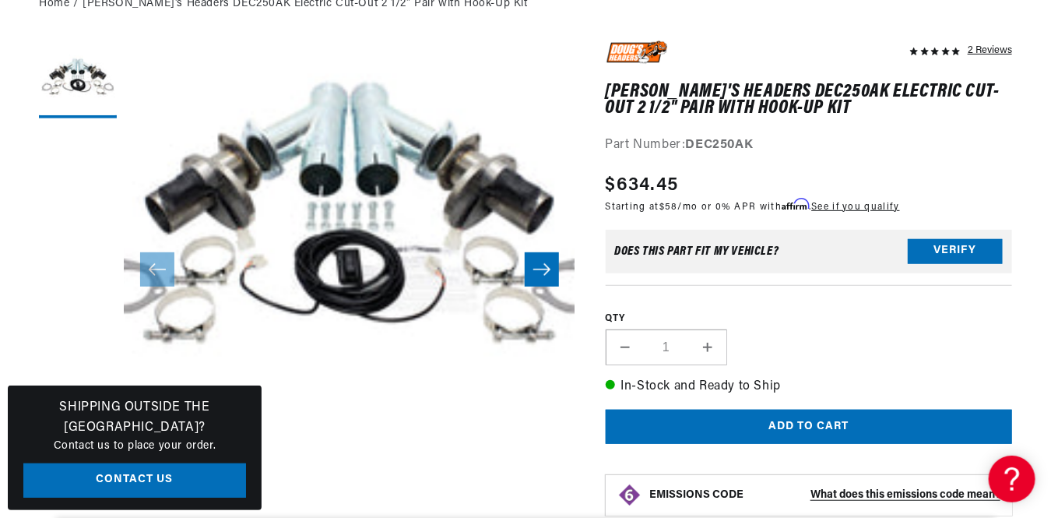 This screenshot has height=518, width=1051. What do you see at coordinates (809, 146) in the screenshot?
I see `div: Part Number:` at bounding box center [809, 146].